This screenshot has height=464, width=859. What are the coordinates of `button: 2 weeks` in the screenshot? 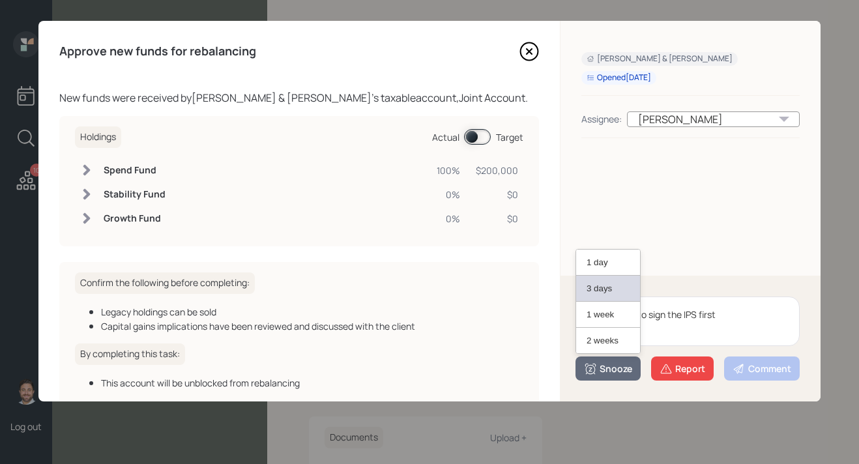 It's located at (608, 340).